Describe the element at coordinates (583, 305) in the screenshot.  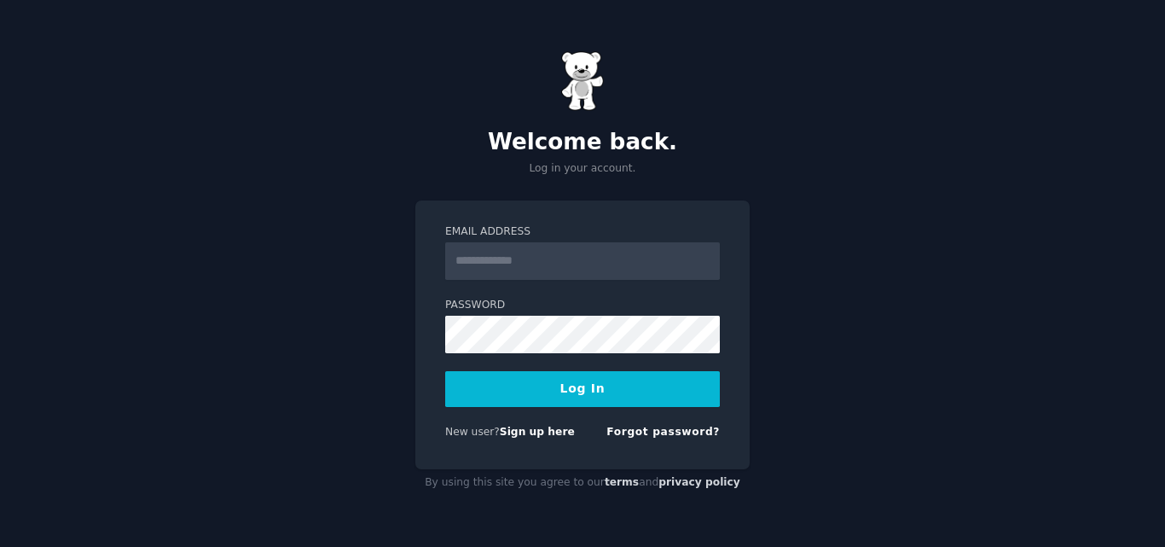
I see `label: Password` at that location.